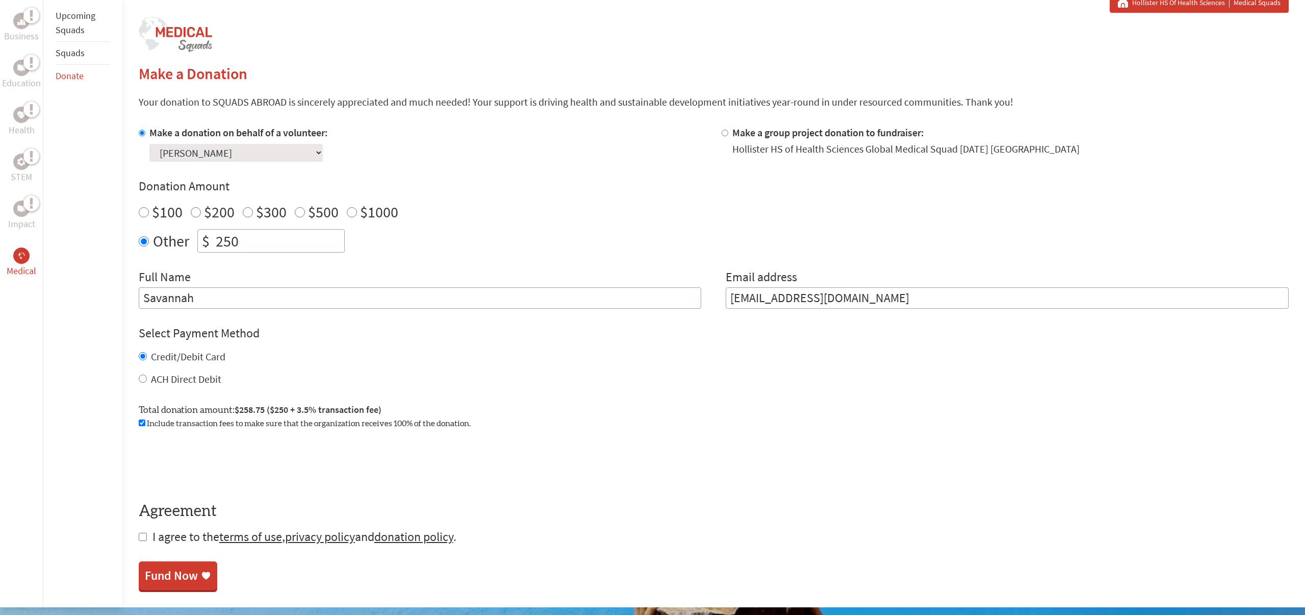 The image size is (1305, 615). Describe the element at coordinates (304, 536) in the screenshot. I see `span: I agree to the , and .` at that location.